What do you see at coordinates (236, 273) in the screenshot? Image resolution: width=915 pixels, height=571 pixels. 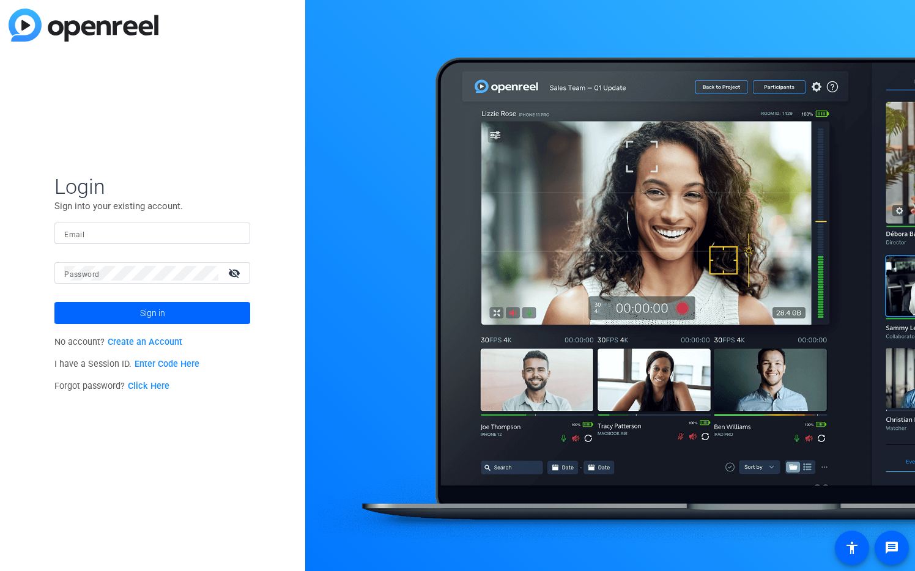 I see `mat-icon: visibility_off` at bounding box center [236, 273].